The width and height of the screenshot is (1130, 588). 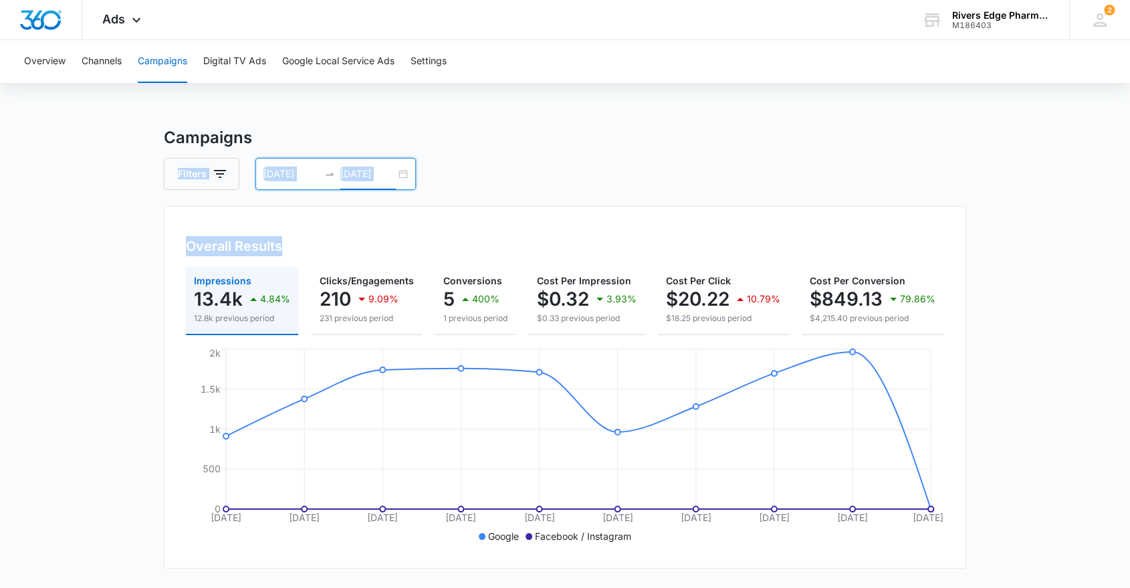 I want to click on p: Facebook / Instagram, so click(x=583, y=536).